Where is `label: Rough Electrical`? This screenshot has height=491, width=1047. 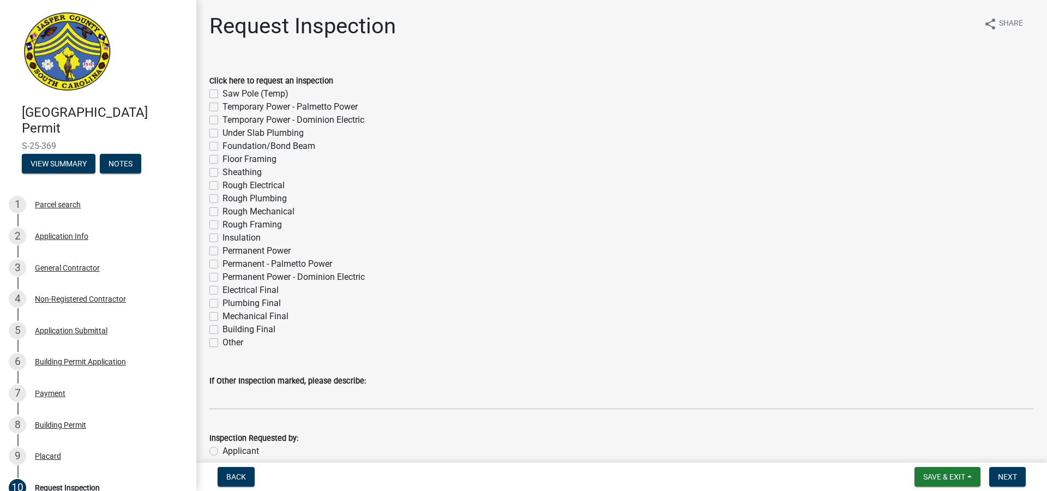 label: Rough Electrical is located at coordinates (254, 185).